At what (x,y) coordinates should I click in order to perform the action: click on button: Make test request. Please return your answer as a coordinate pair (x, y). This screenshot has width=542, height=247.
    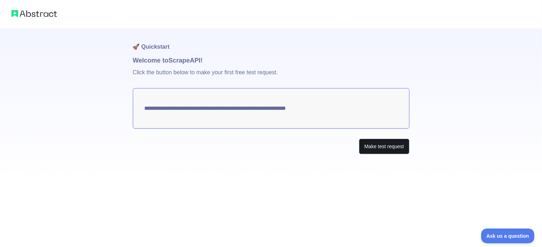
    Looking at the image, I should click on (384, 147).